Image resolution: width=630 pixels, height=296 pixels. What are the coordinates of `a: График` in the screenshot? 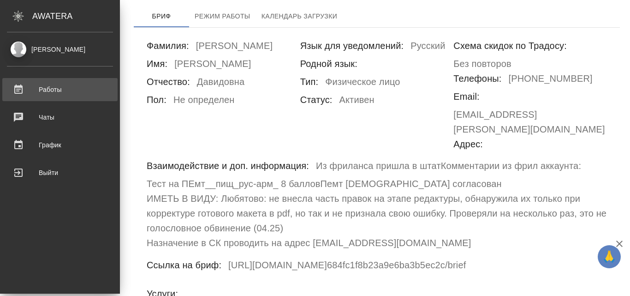 It's located at (60, 145).